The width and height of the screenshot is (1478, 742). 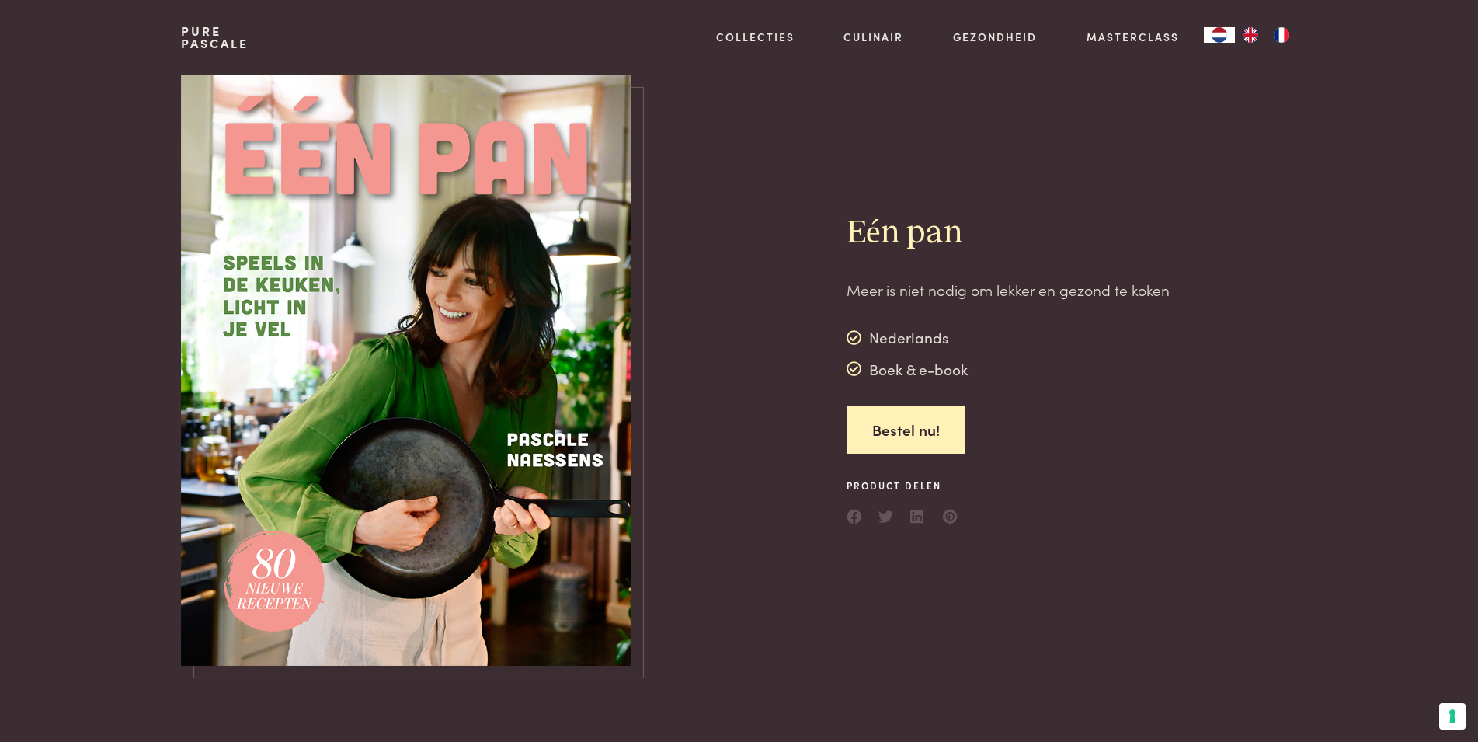 What do you see at coordinates (1251, 35) in the screenshot?
I see `a: EN` at bounding box center [1251, 35].